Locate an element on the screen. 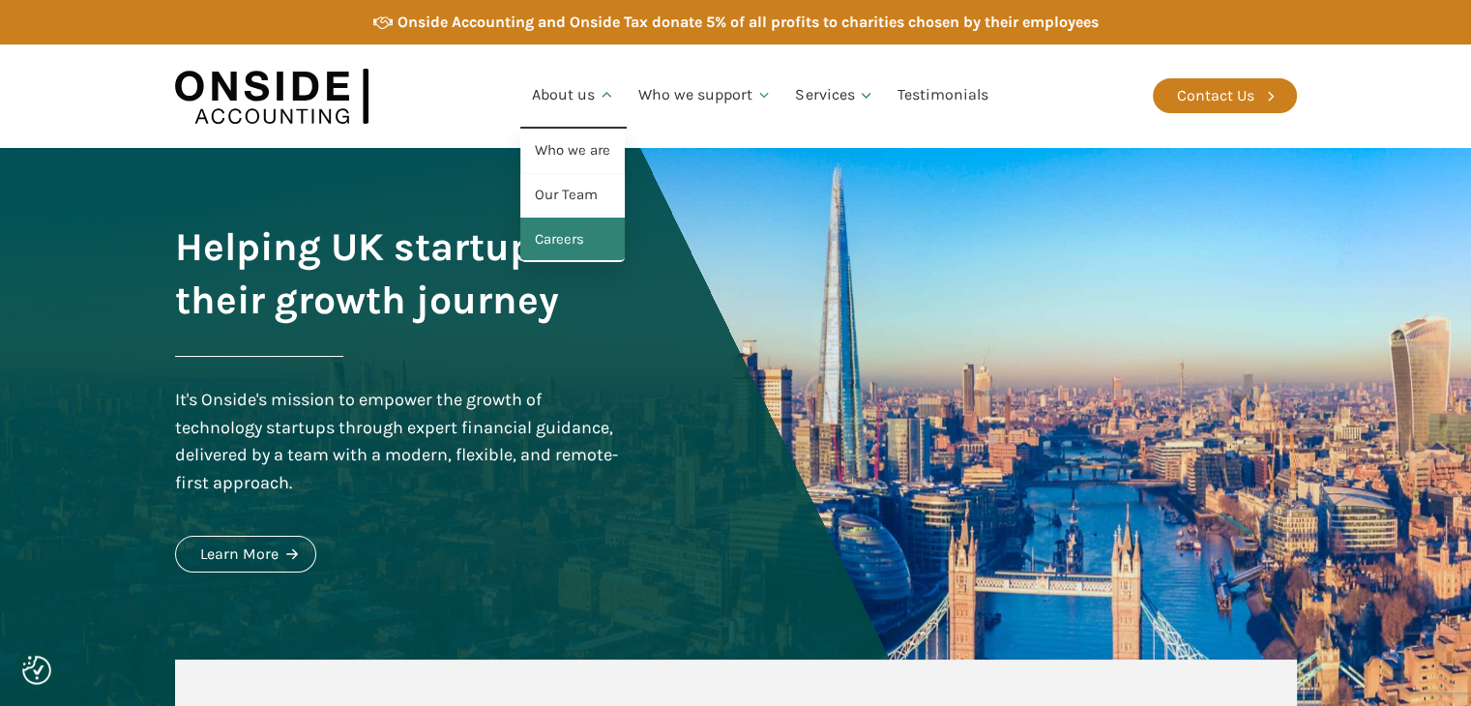  a: Contact Us is located at coordinates (1224, 96).